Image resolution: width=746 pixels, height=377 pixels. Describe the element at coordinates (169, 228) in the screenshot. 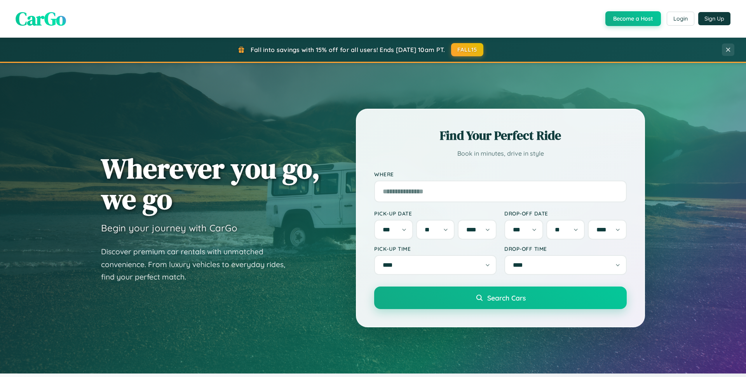

I see `h3: Begin your journey with CarGo` at that location.